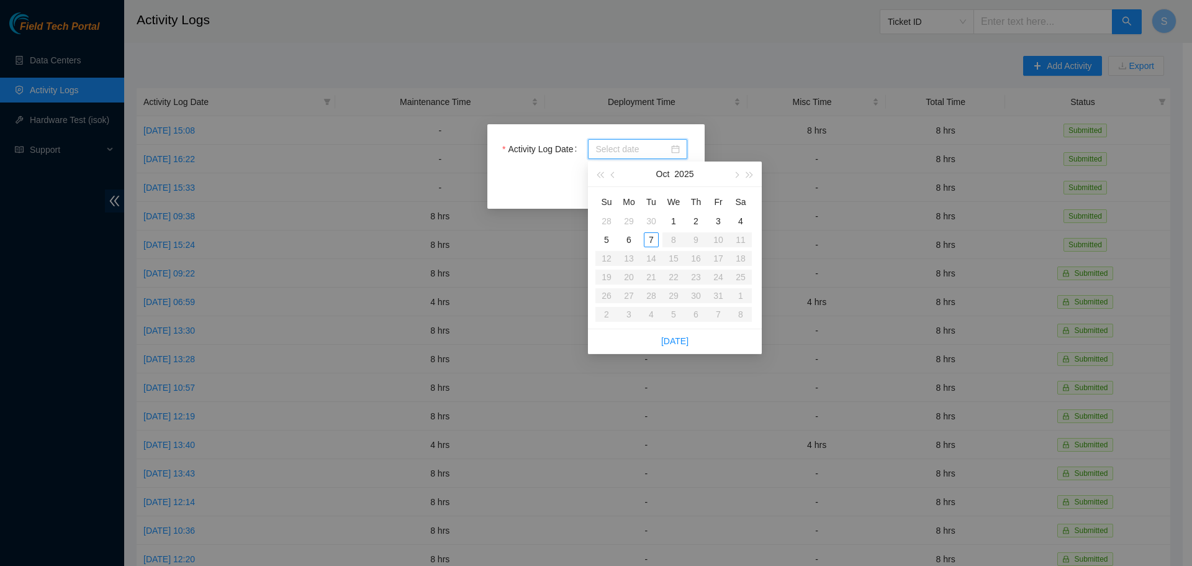  What do you see at coordinates (607, 240) in the screenshot?
I see `td: 2025-10-05` at bounding box center [607, 240].